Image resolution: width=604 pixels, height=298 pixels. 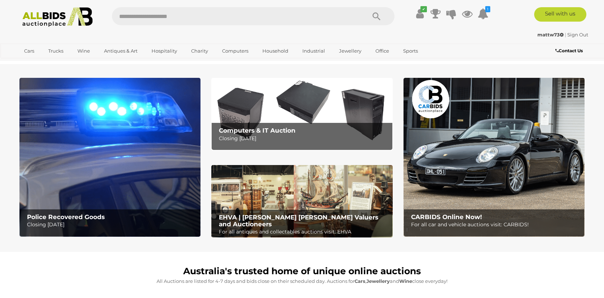 I want to click on a: Wine, so click(x=84, y=51).